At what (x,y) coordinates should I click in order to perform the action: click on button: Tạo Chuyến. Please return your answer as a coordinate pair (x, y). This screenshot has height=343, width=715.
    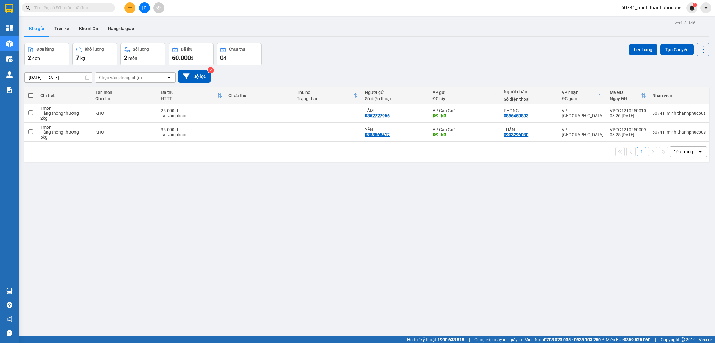
    Looking at the image, I should click on (677, 50).